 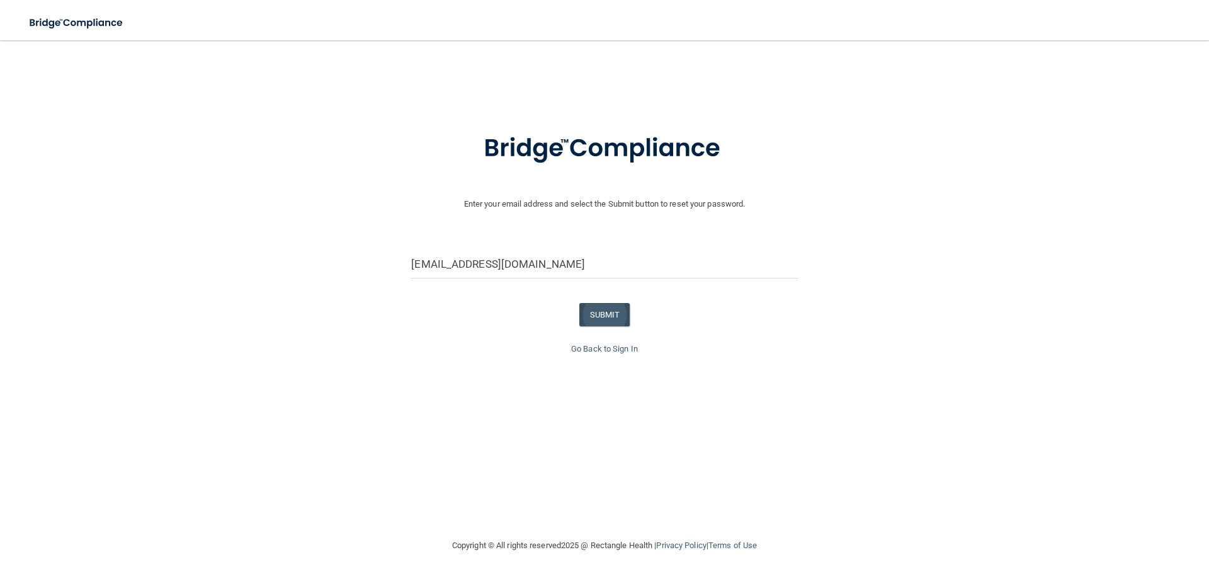 What do you see at coordinates (681, 545) in the screenshot?
I see `a: Privacy Policy` at bounding box center [681, 545].